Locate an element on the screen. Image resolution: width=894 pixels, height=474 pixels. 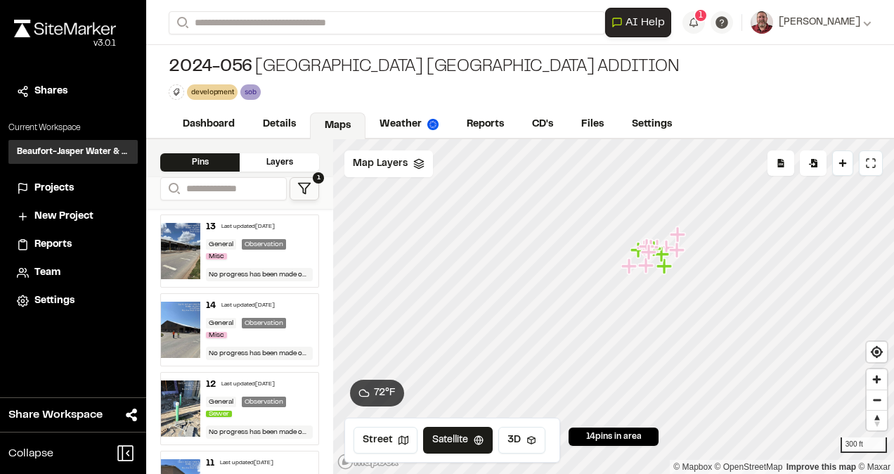
span: Team is located at coordinates (47, 273).